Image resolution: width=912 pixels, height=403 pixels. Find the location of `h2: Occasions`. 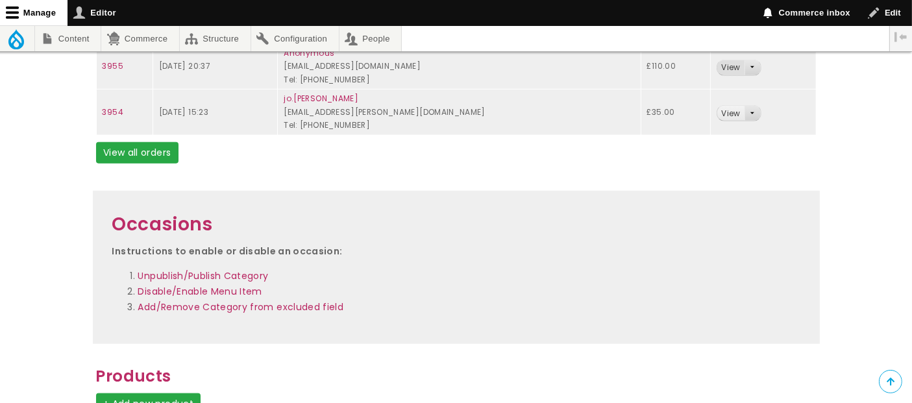

h2: Occasions is located at coordinates (456, 225).